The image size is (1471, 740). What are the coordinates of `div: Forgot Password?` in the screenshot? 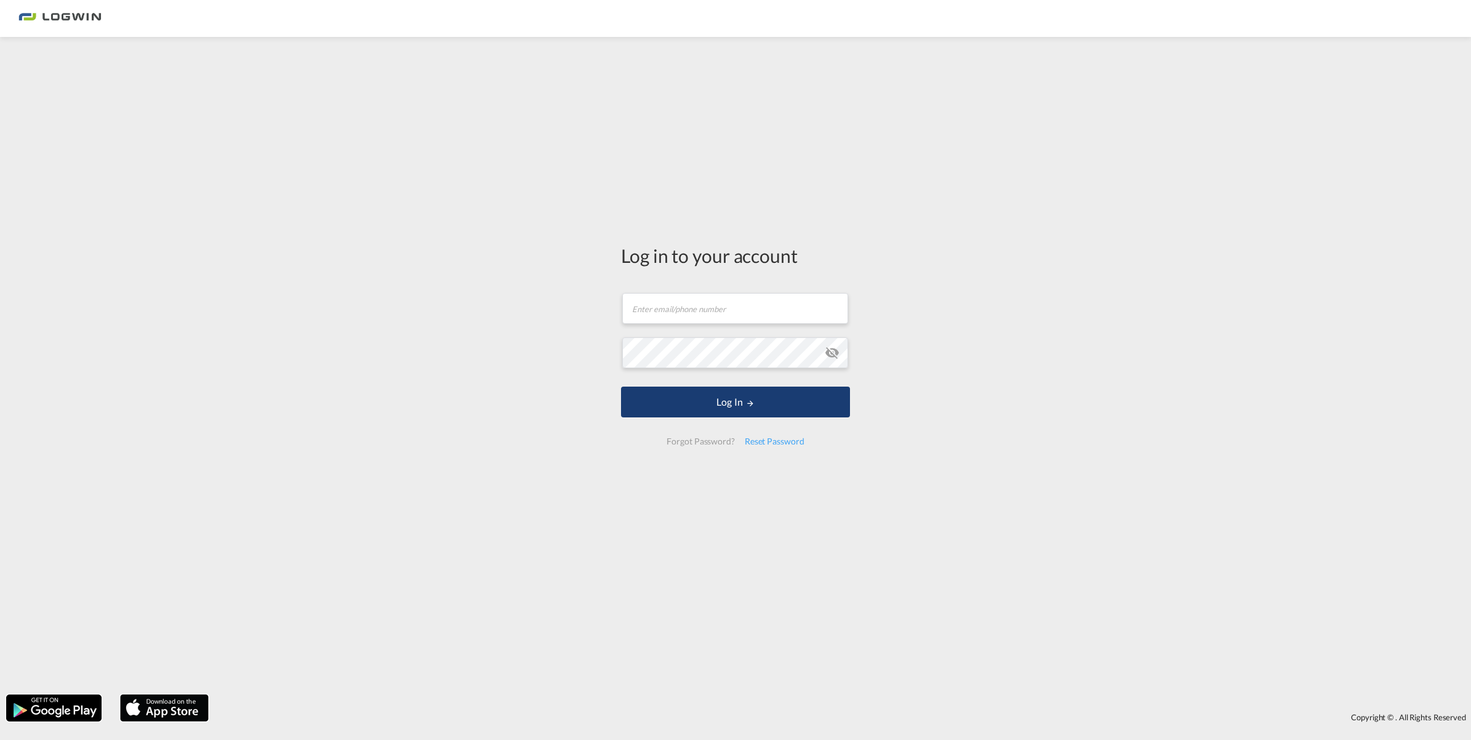 It's located at (700, 441).